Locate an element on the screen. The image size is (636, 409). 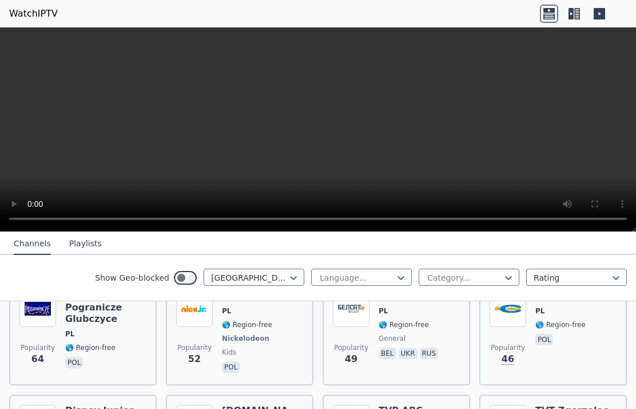
span: 49 is located at coordinates (351, 359).